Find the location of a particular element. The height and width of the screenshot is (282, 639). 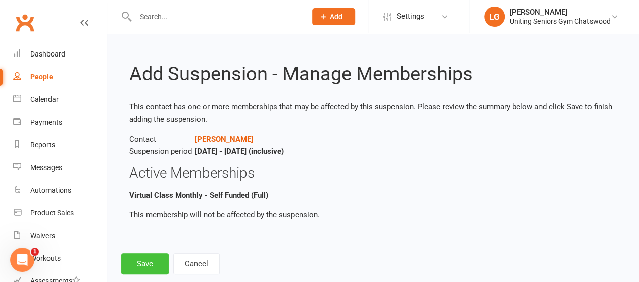

div: Dashboard is located at coordinates (47, 54).